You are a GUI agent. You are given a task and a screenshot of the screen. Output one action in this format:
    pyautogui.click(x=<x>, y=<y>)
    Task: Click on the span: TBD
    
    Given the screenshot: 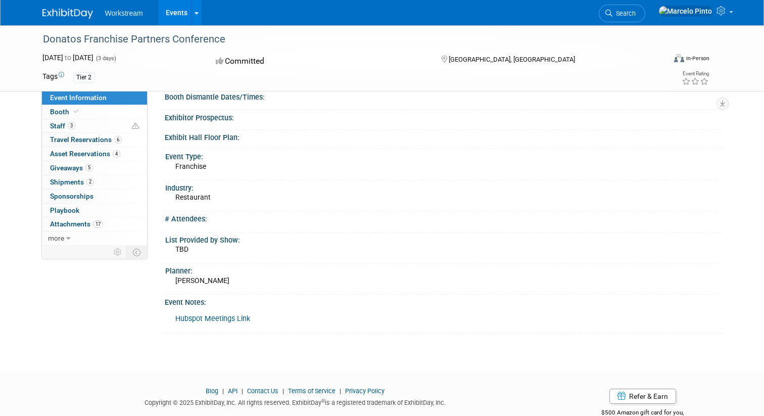 What is the action you would take?
    pyautogui.click(x=182, y=249)
    